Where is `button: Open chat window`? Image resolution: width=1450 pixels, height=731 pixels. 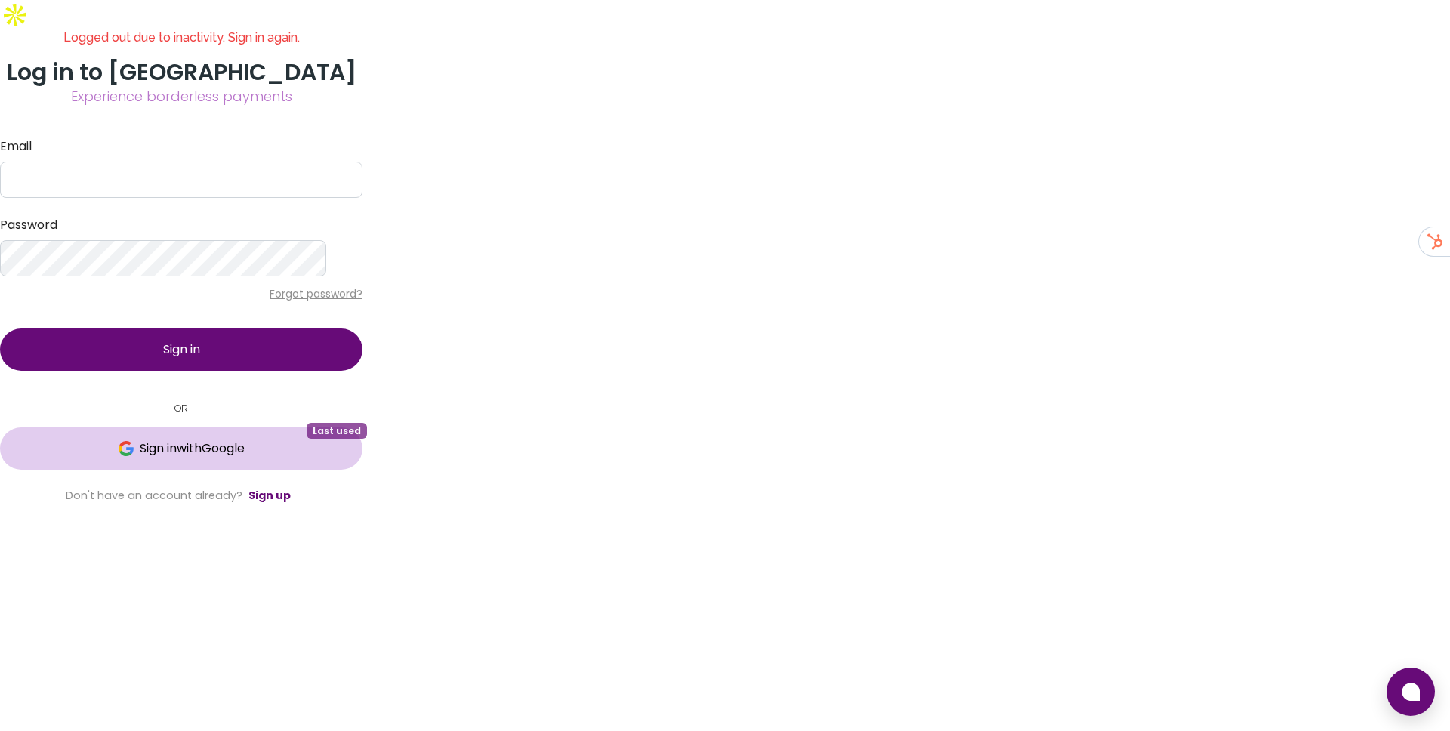 button: Open chat window is located at coordinates (1410, 692).